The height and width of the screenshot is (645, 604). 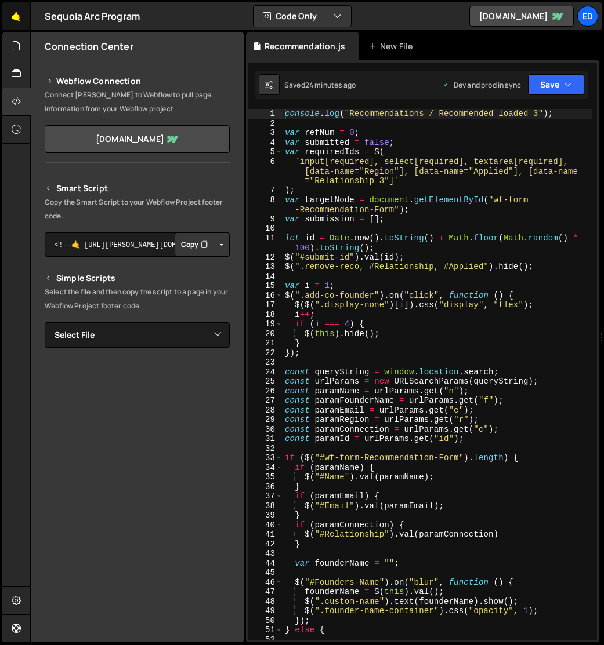 I want to click on div: 38, so click(x=265, y=506).